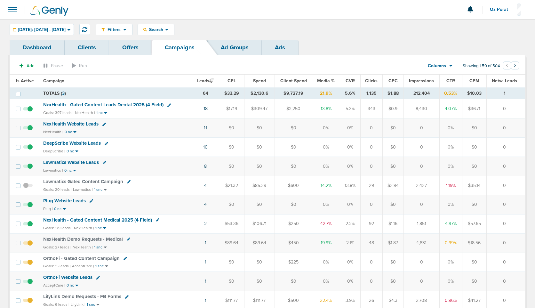 This screenshot has height=308, width=535. Describe the element at coordinates (326, 93) in the screenshot. I see `td: 21.9%` at that location.